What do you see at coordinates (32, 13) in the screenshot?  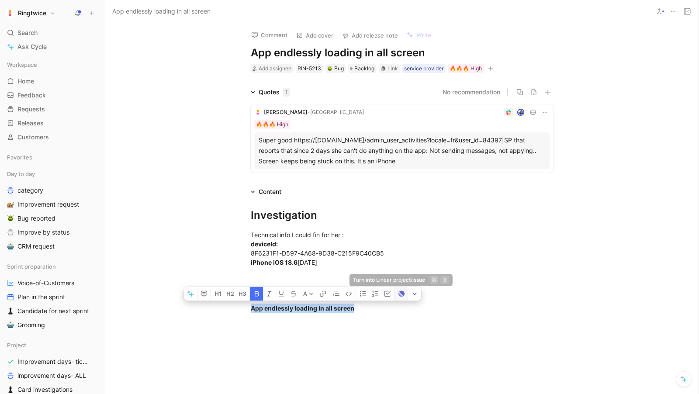 I see `h1: Ringtwice` at bounding box center [32, 13].